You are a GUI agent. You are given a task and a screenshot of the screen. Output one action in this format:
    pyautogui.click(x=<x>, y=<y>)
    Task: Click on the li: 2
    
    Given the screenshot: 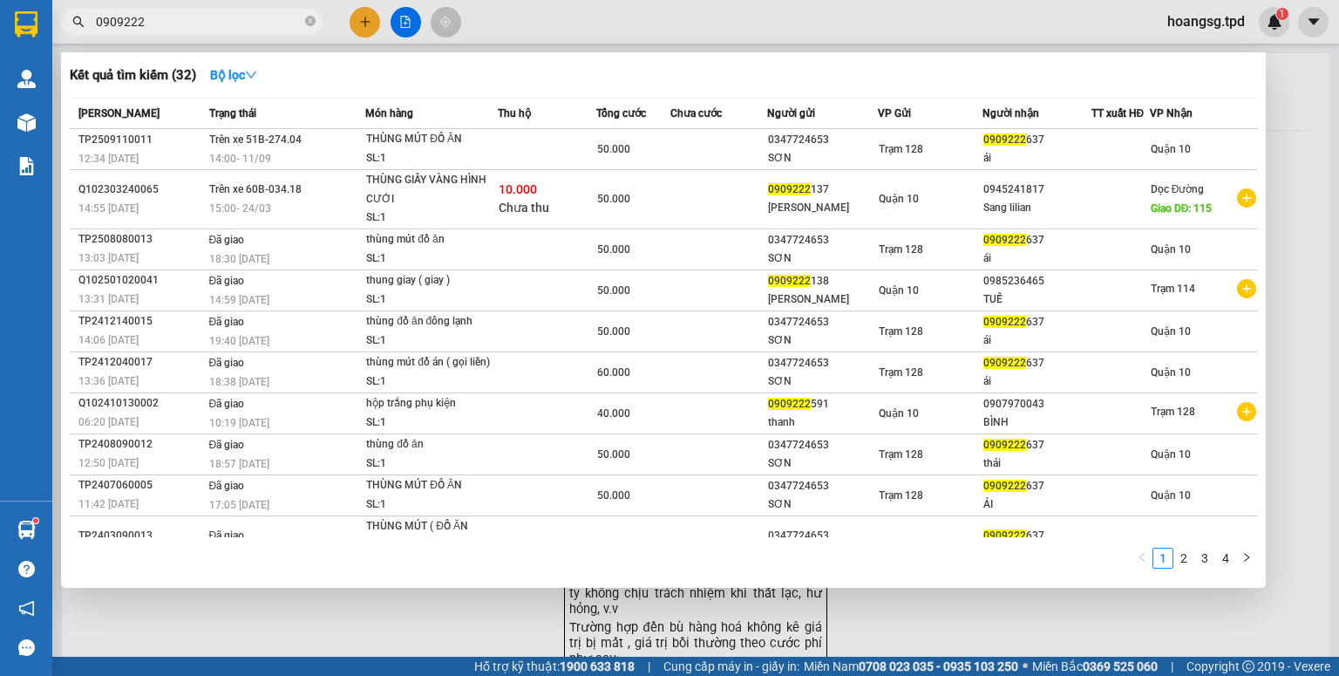 What is the action you would take?
    pyautogui.click(x=1184, y=558)
    